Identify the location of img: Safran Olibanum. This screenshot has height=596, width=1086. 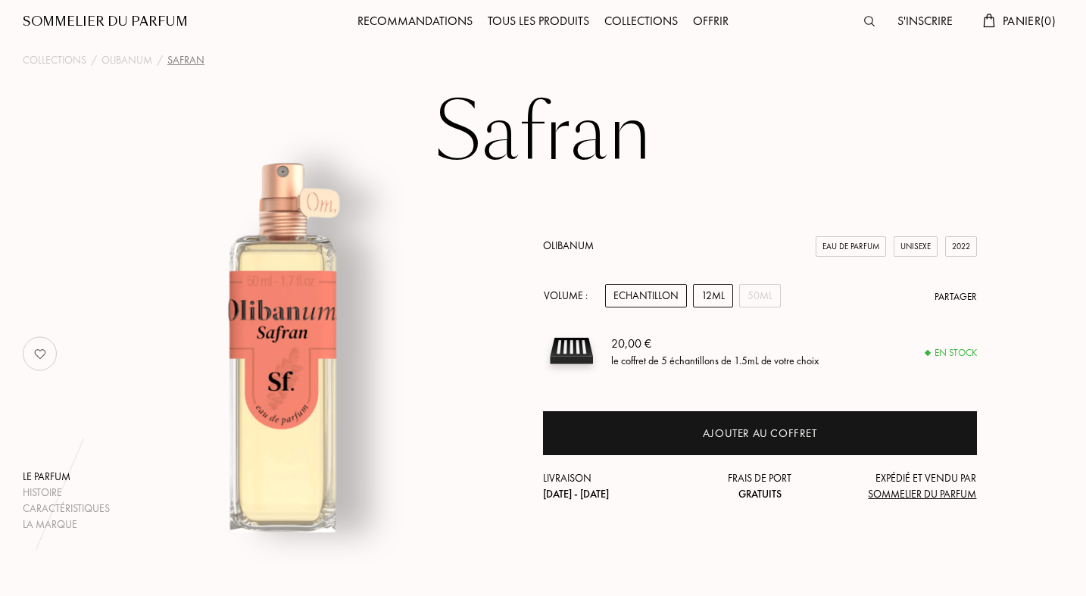
(282, 346).